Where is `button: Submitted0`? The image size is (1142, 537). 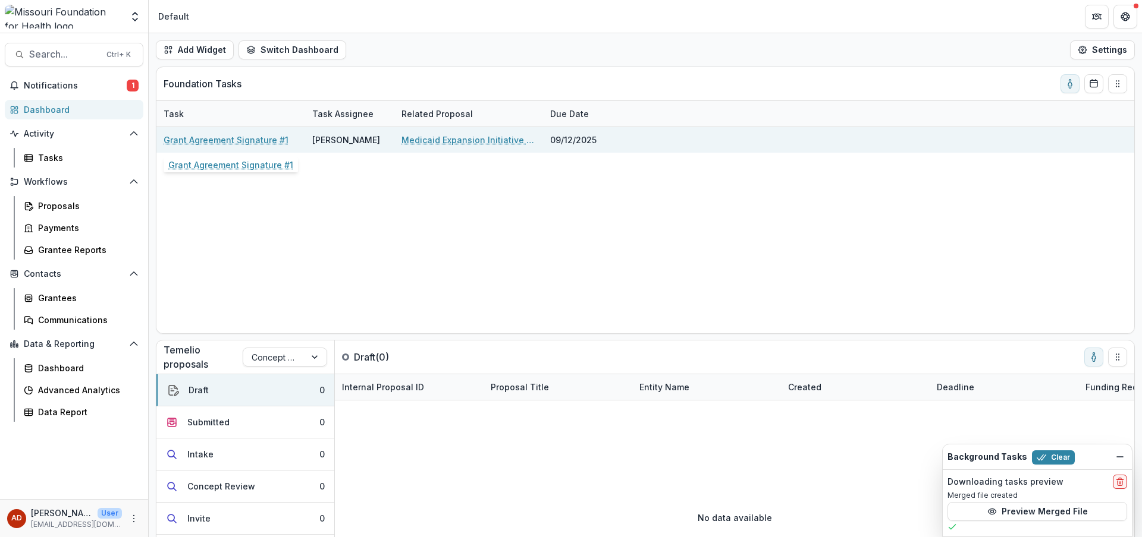 button: Submitted0 is located at coordinates (245, 423).